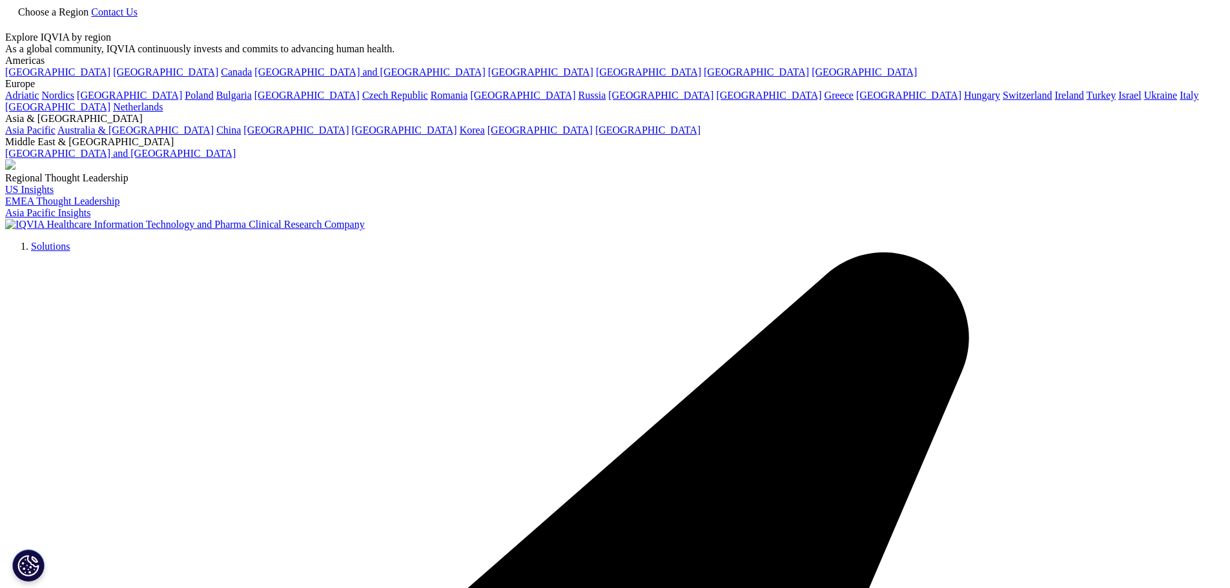 Image resolution: width=1230 pixels, height=588 pixels. Describe the element at coordinates (615, 84) in the screenshot. I see `div: Europe` at that location.